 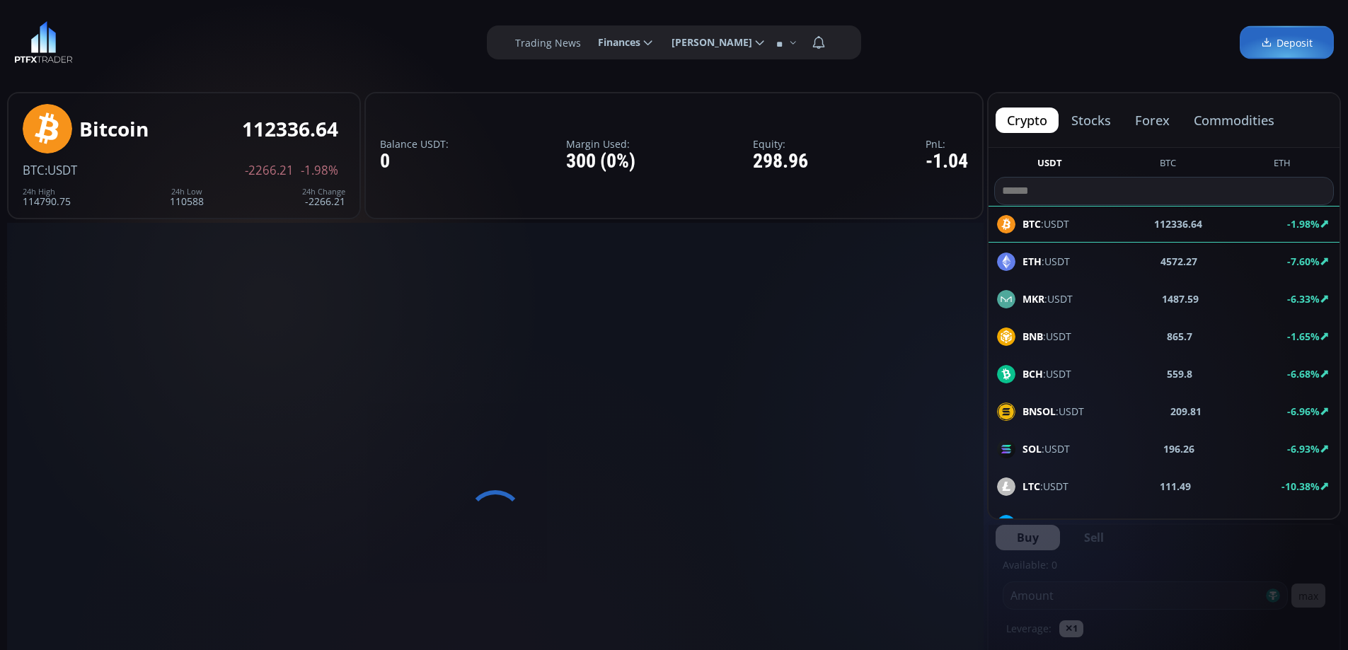 What do you see at coordinates (601, 161) in the screenshot?
I see `div: 300 (0%)` at bounding box center [601, 161].